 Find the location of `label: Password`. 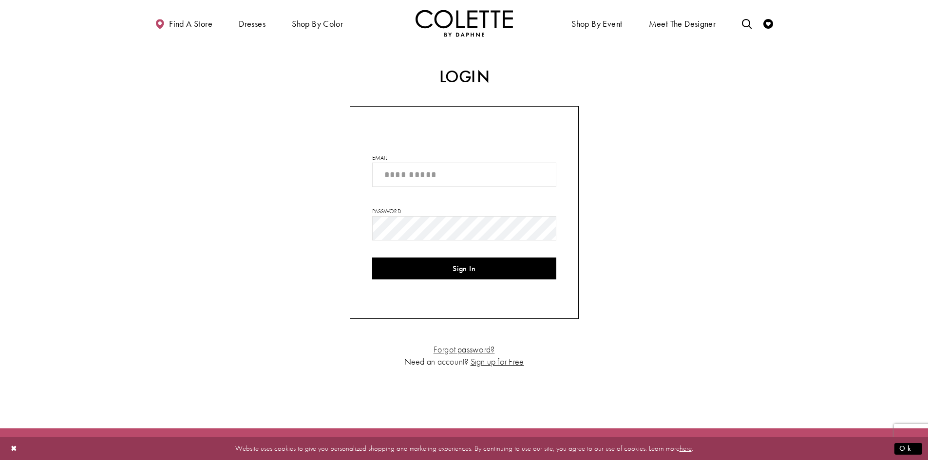

label: Password is located at coordinates (387, 211).